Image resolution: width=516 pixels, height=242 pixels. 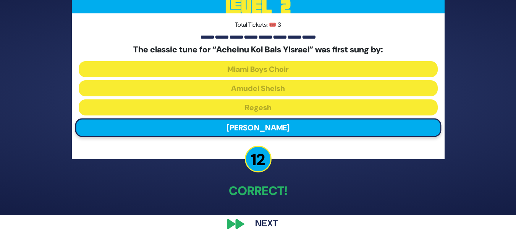 I want to click on button: Miami Boys Choir, so click(x=258, y=69).